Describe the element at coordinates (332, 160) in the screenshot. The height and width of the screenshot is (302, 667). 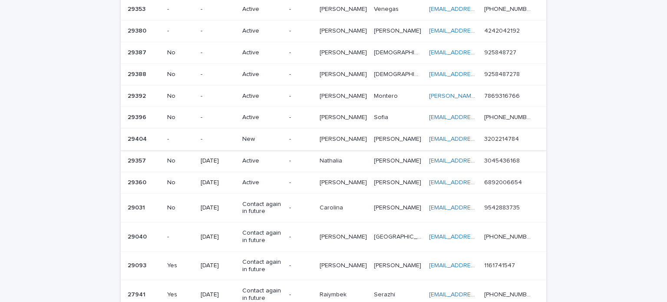
I see `p: Nathalia` at that location.